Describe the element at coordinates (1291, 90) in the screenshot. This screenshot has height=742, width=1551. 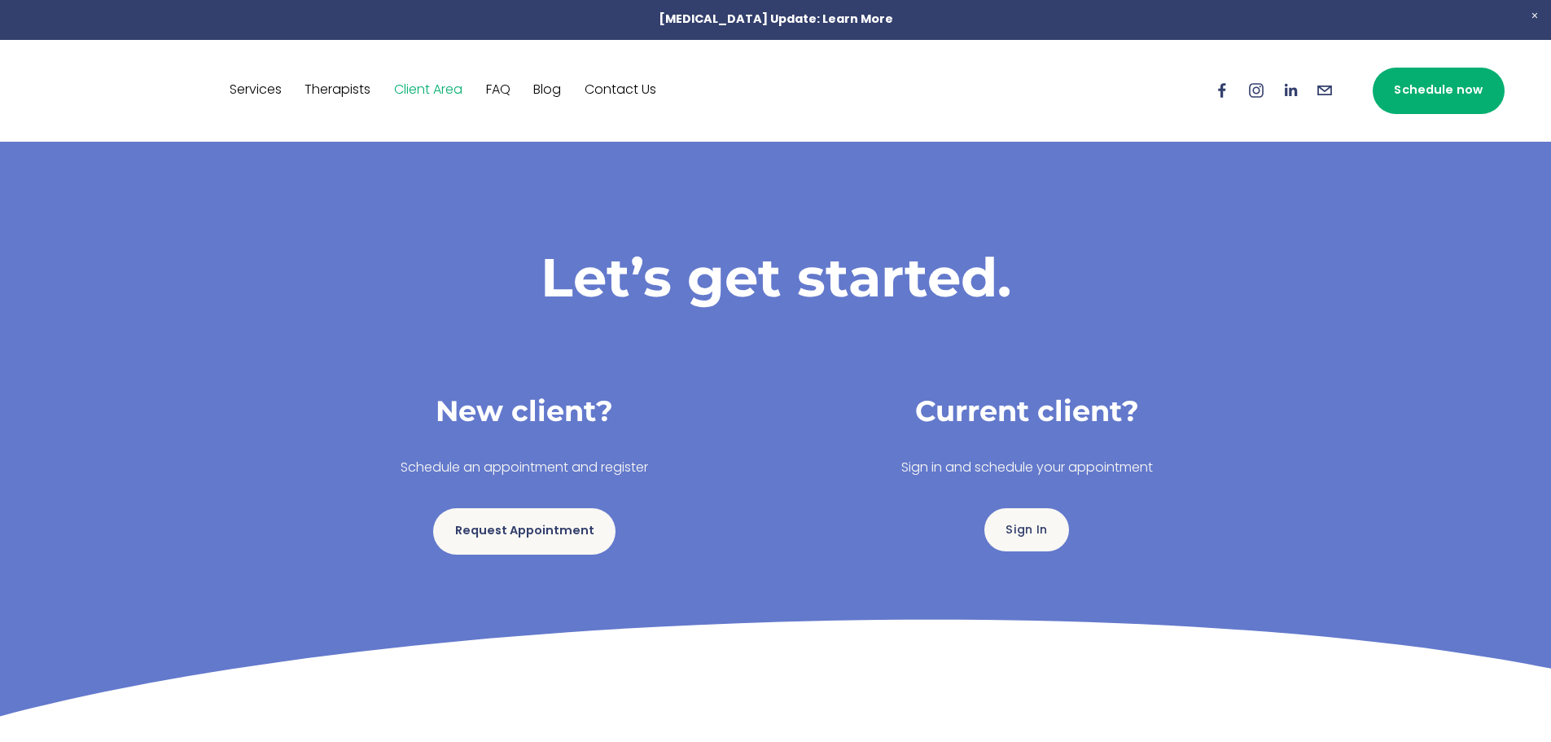
I see `a: LinkedIn` at that location.